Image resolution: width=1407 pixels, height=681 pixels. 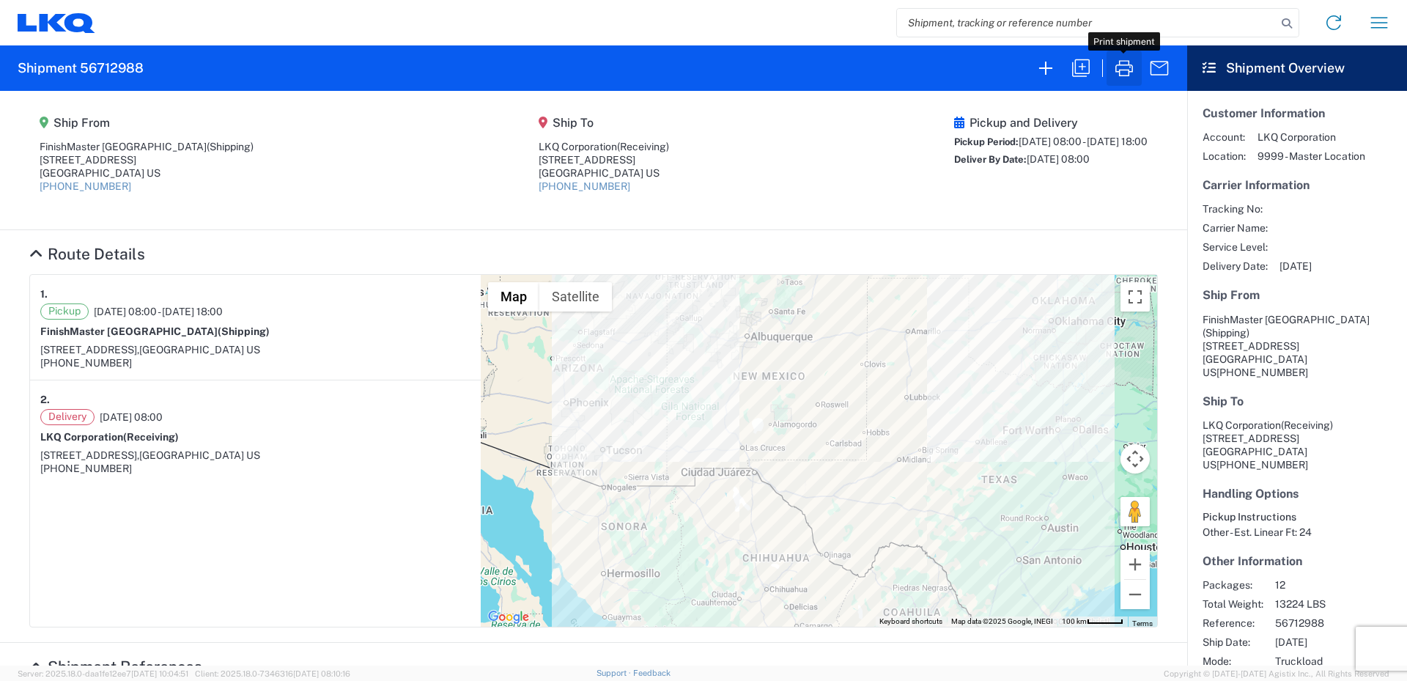 I want to click on h5: Carrier Information, so click(x=1297, y=185).